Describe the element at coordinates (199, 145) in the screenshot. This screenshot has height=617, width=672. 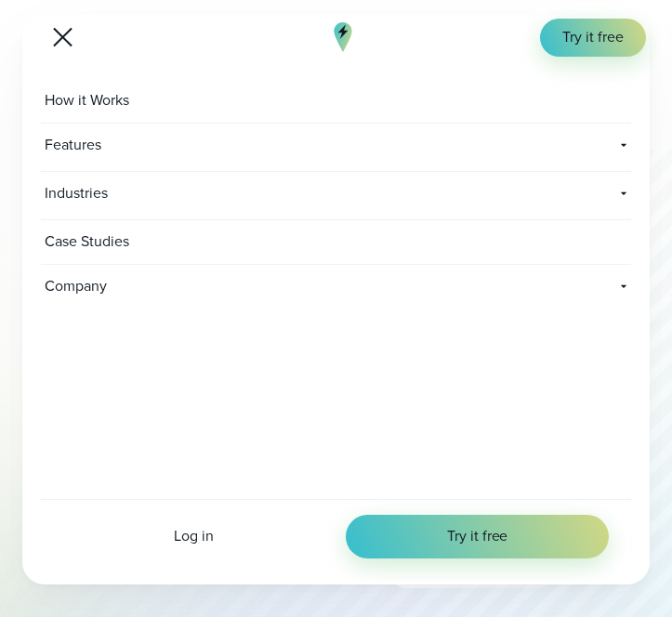
I see `span: Features` at that location.